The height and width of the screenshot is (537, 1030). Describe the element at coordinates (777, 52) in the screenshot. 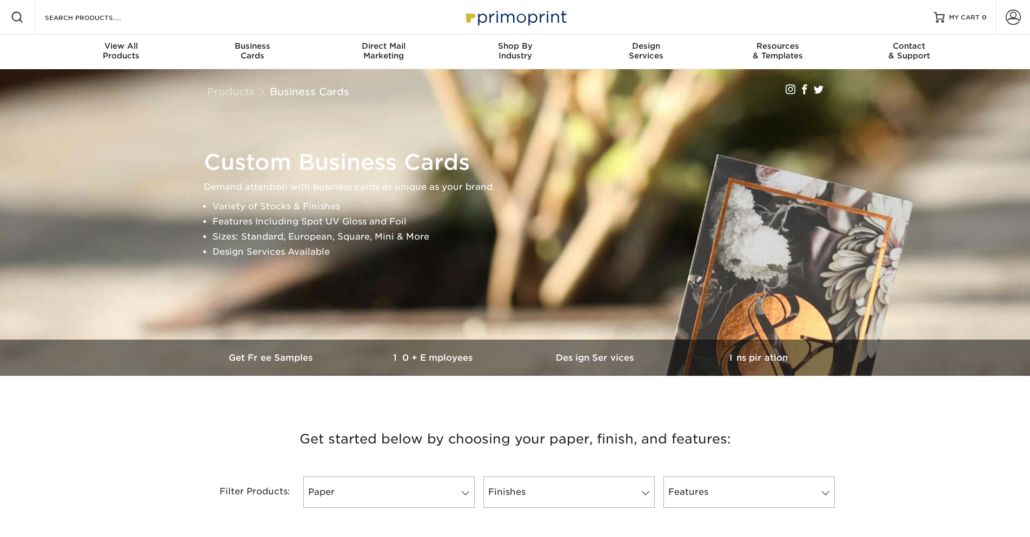

I see `a: Resources& Templates` at that location.